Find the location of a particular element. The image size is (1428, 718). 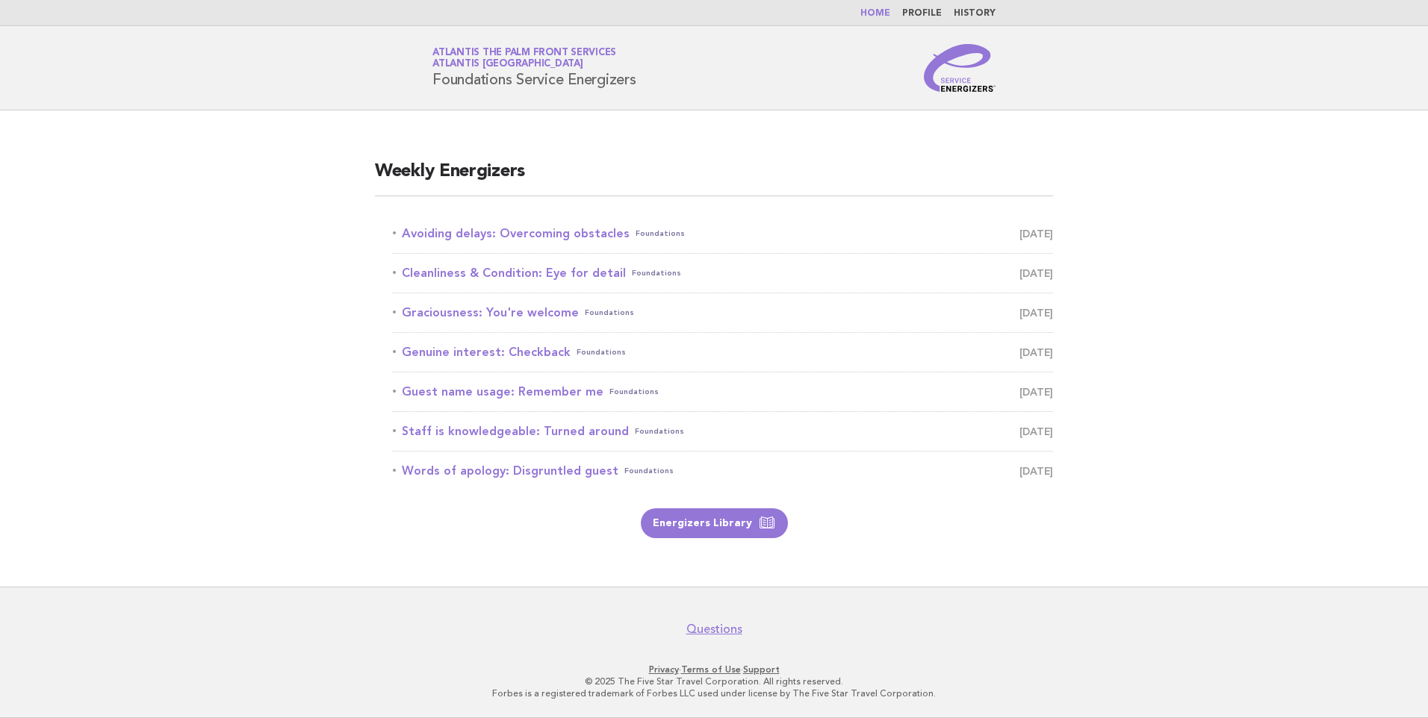

p: Forbes is a registered trademark of Forbes LLC used under license by The Five Star Travel Corpora... is located at coordinates (714, 694).